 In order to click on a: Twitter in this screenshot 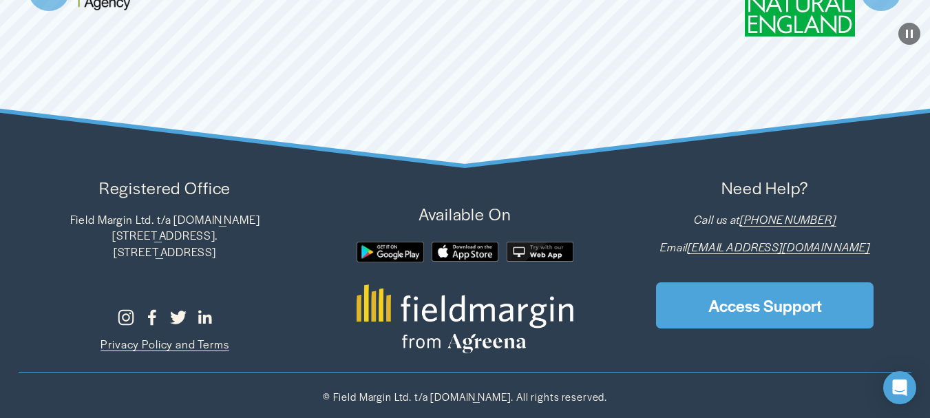, I will do `click(178, 317)`.